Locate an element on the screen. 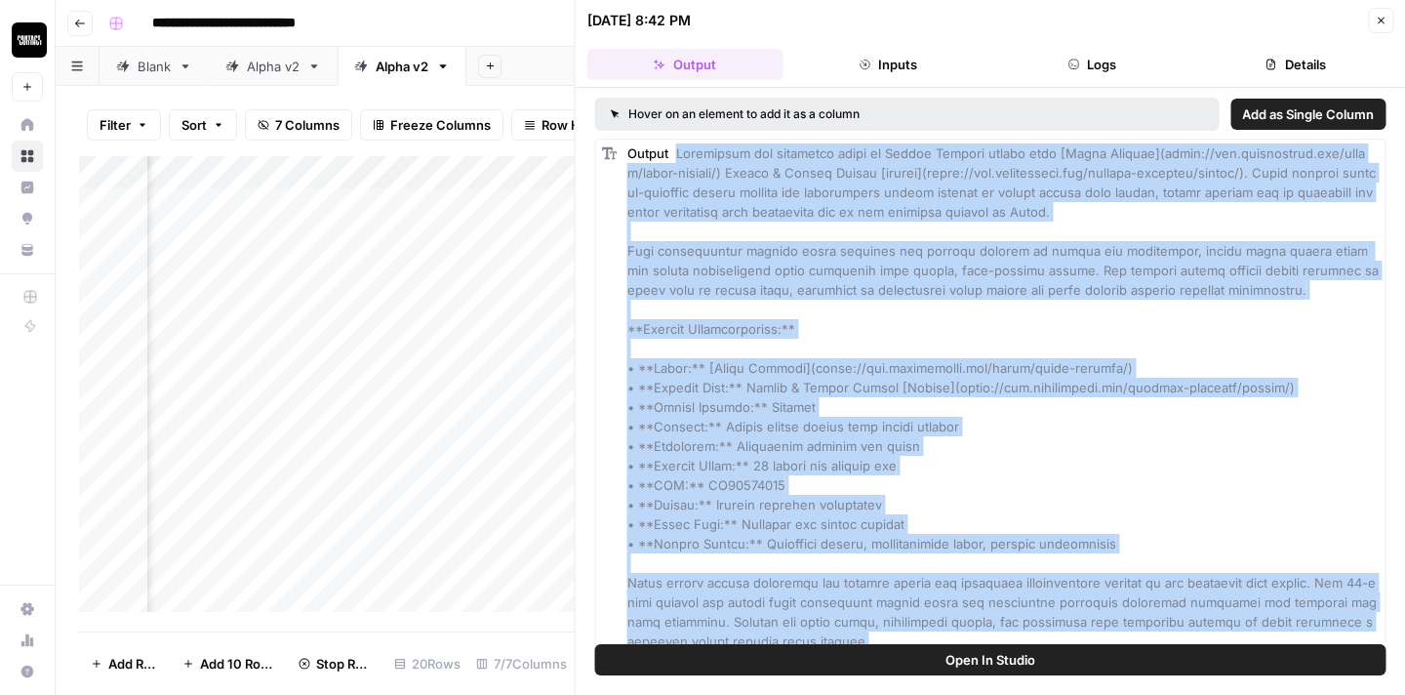 This screenshot has width=1405, height=695. button: Freeze Columns is located at coordinates (431, 125).